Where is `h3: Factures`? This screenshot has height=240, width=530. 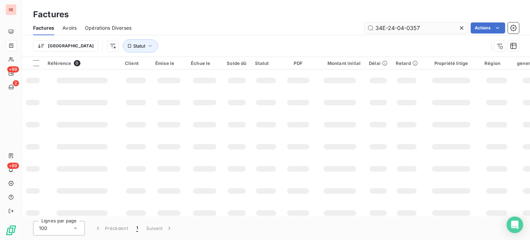 h3: Factures is located at coordinates (51, 15).